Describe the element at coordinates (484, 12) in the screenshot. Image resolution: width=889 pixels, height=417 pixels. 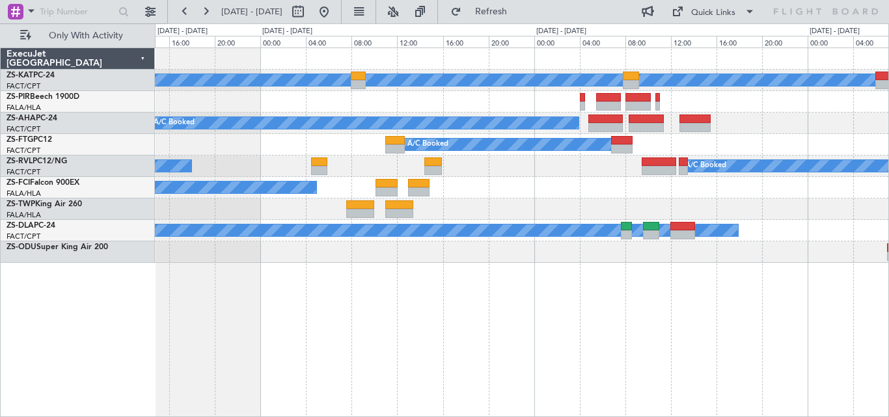
I see `button: Refresh` at that location.